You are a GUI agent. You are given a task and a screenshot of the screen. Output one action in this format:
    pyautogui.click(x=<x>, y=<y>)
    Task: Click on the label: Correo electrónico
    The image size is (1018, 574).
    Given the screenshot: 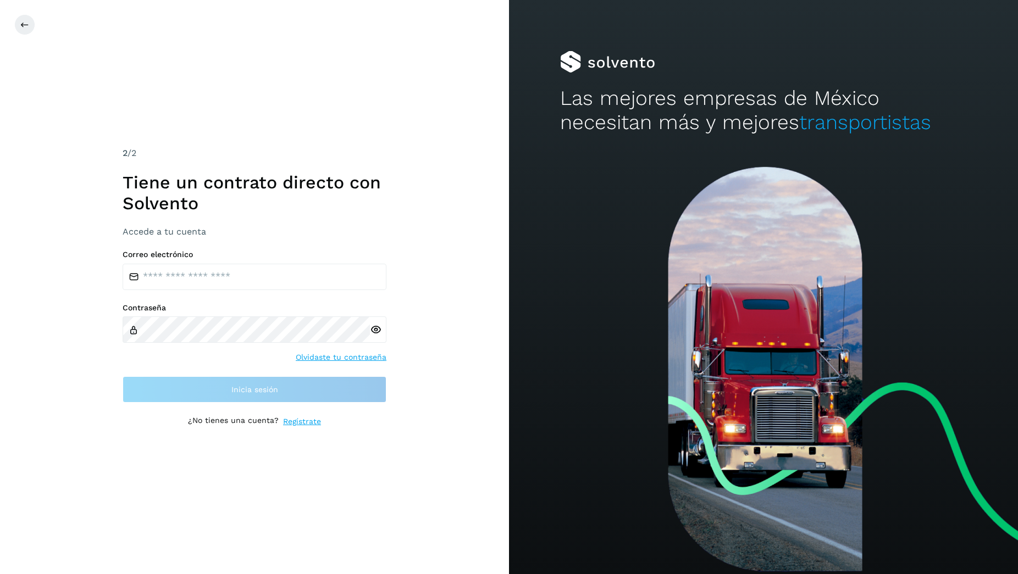 What is the action you would take?
    pyautogui.click(x=254, y=254)
    